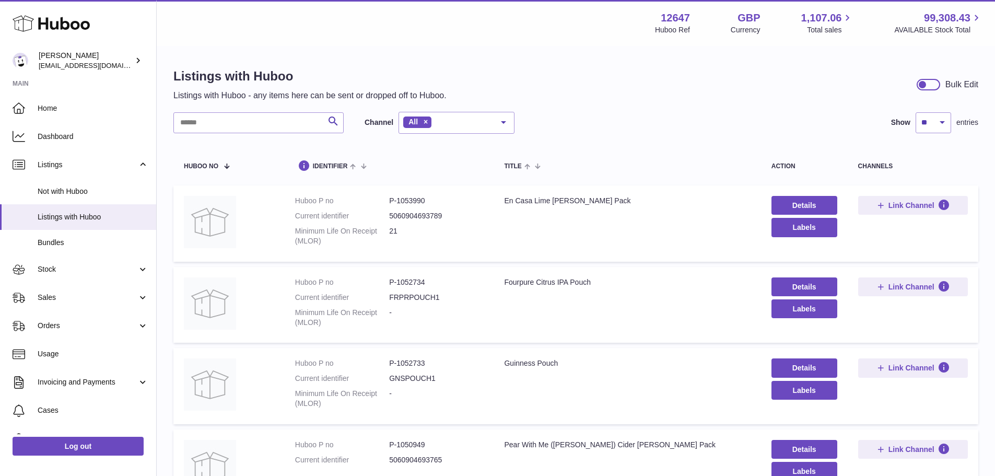 This screenshot has width=995, height=476. What do you see at coordinates (938, 30) in the screenshot?
I see `span: AVAILABLE Stock Total` at bounding box center [938, 30].